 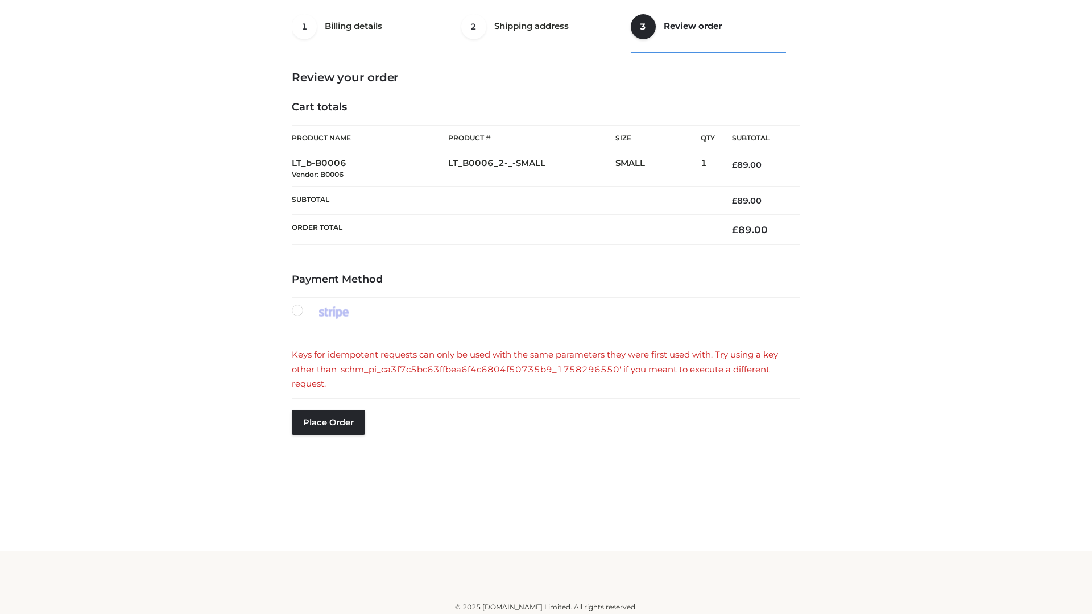 What do you see at coordinates (317, 174) in the screenshot?
I see `small: Vendor: B0006` at bounding box center [317, 174].